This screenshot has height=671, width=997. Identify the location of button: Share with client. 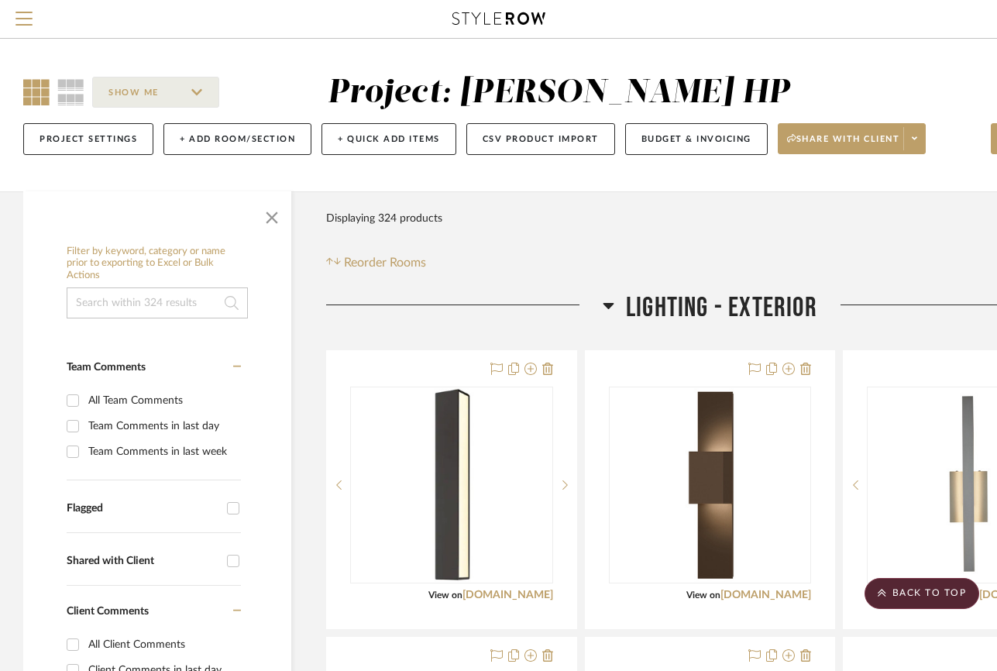
(852, 139).